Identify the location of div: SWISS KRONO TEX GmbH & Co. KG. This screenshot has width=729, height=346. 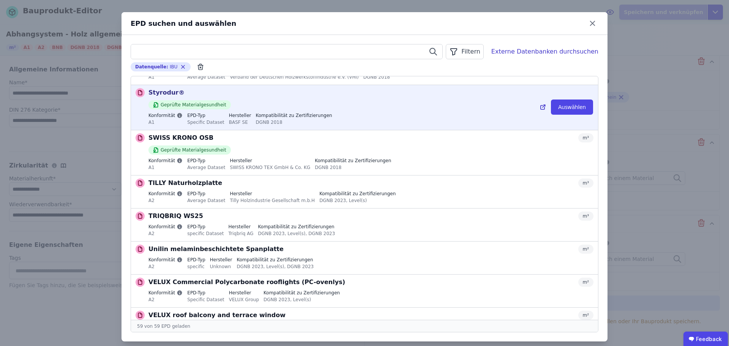
(270, 167).